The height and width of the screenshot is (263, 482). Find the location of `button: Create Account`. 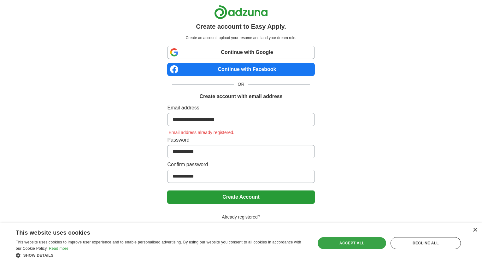

button: Create Account is located at coordinates (241, 197).